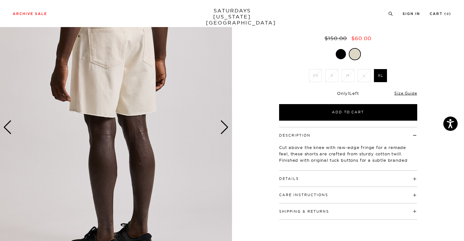 The width and height of the screenshot is (464, 241). I want to click on a: Sign In, so click(411, 14).